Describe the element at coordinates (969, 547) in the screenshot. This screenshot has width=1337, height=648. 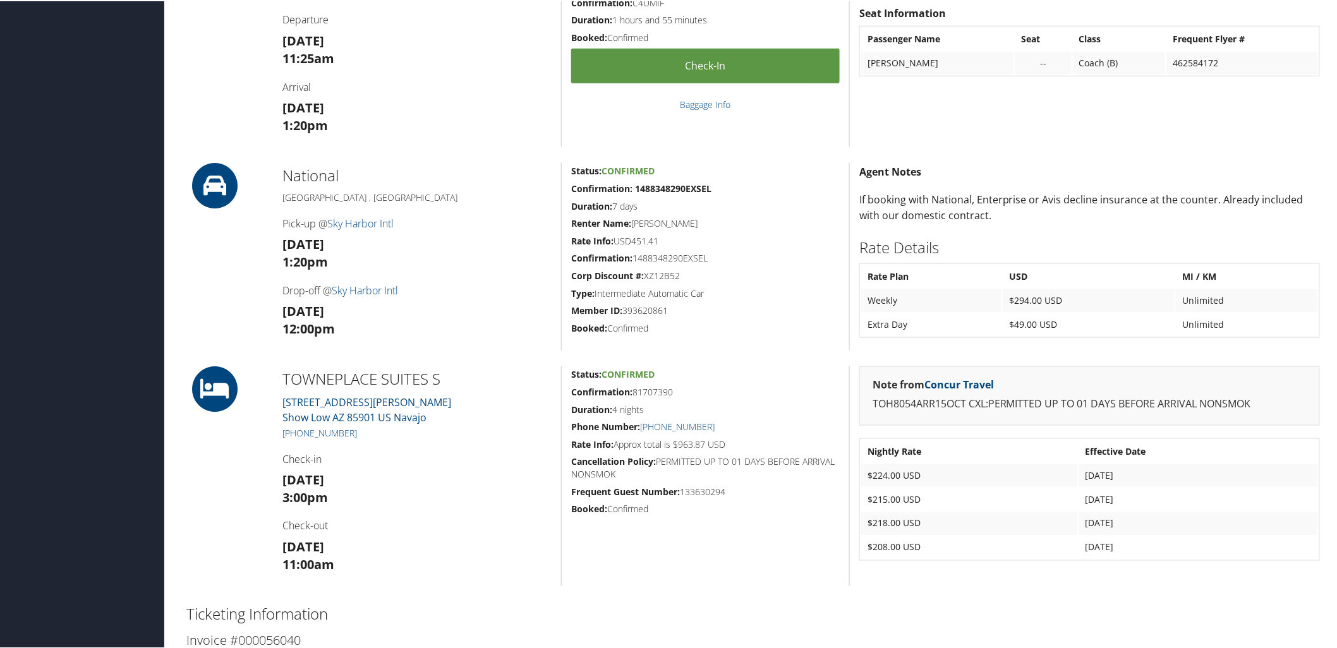
I see `td: $208.00 USD` at that location.